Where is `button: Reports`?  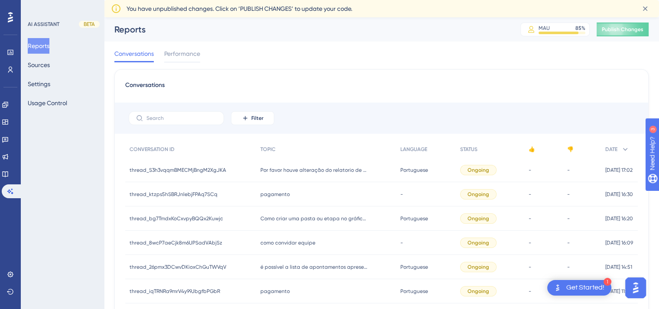 button: Reports is located at coordinates (39, 46).